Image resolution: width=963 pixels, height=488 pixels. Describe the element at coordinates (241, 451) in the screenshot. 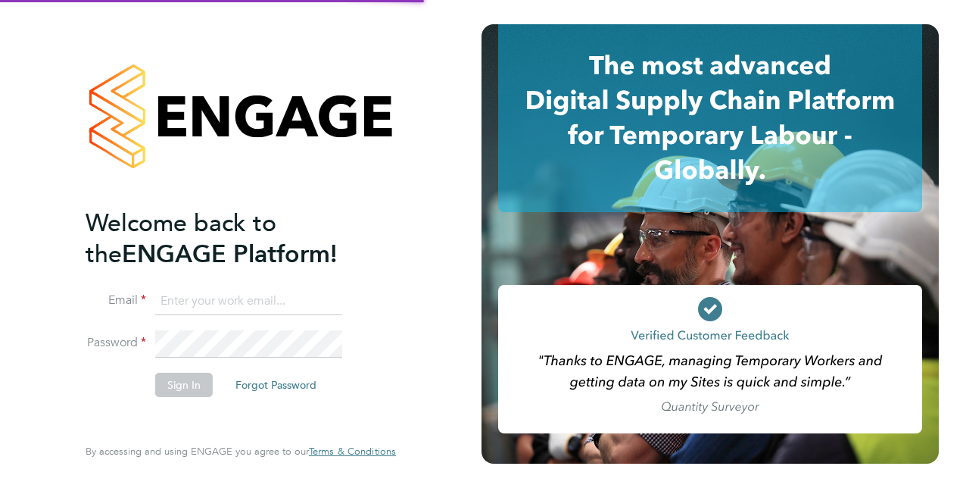

I see `span: By accessing and using ENGAGE you agree to our` at that location.